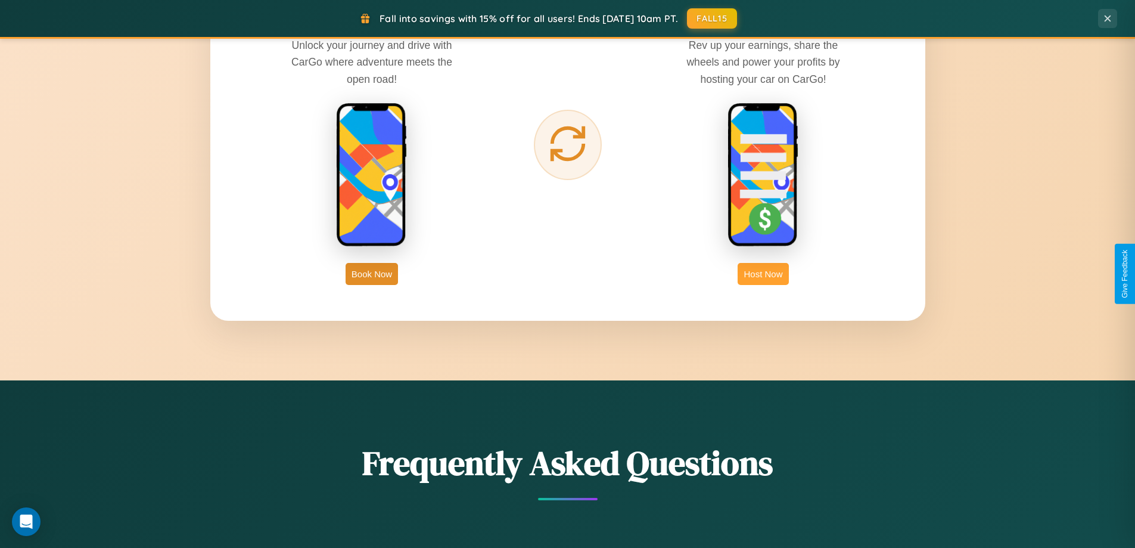 The height and width of the screenshot is (548, 1135). Describe the element at coordinates (1125, 274) in the screenshot. I see `div: Give Feedback` at that location.